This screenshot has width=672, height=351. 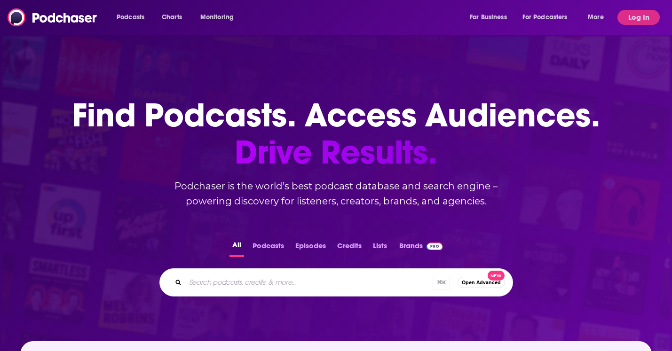 What do you see at coordinates (310, 248) in the screenshot?
I see `button: Episodes` at bounding box center [310, 248].